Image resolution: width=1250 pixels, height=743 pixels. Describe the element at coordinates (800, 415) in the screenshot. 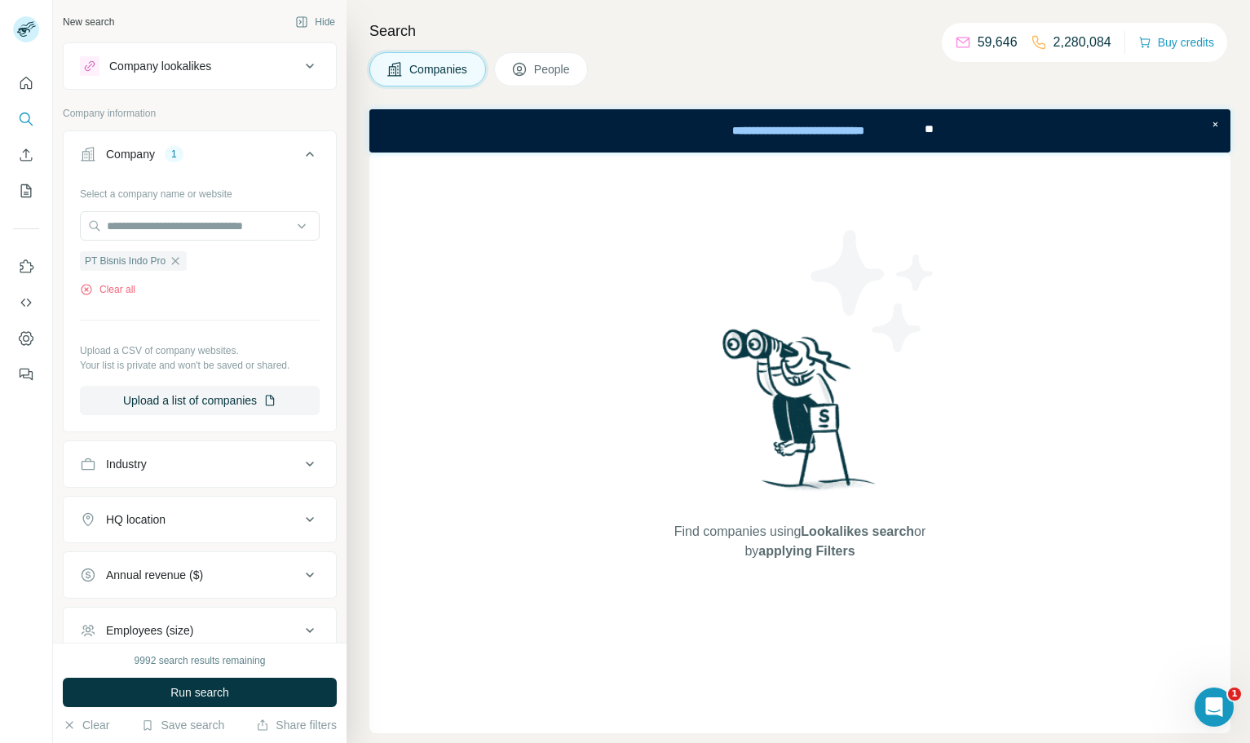

I see `img: Surfe Illustration - Woman searching with binoculars` at that location.